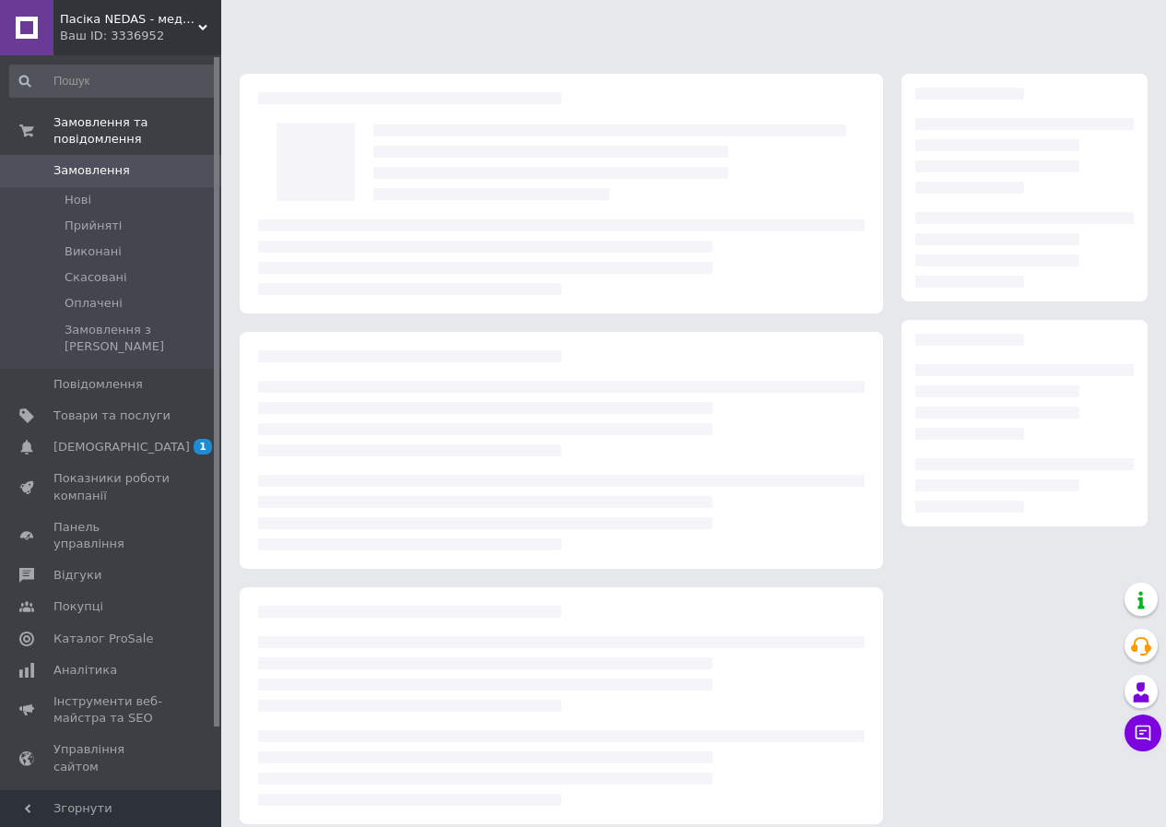 The image size is (1166, 827). What do you see at coordinates (112, 758) in the screenshot?
I see `span: Управління сайтом` at bounding box center [112, 758].